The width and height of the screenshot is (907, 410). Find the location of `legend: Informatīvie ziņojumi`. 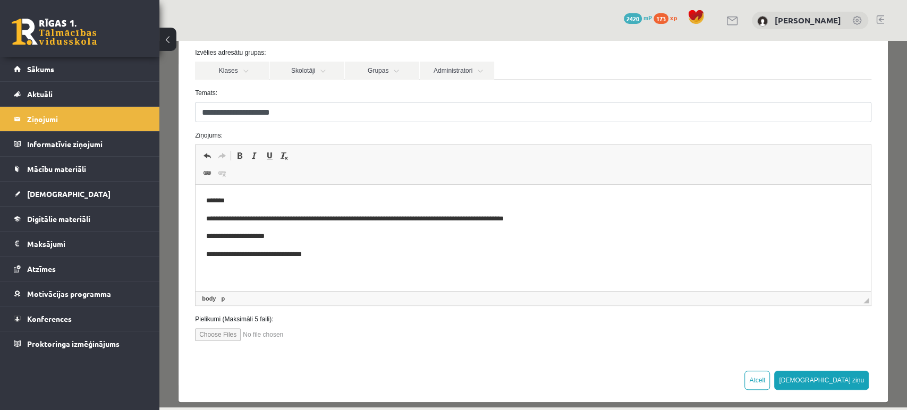

legend: Informatīvie ziņojumi is located at coordinates (87, 144).